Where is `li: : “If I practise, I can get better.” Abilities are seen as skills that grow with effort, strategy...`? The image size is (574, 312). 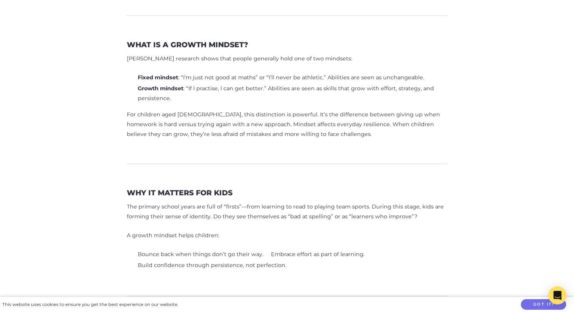 li: : “If I practise, I can get better.” Abilities are seen as skills that grow with effort, strategy... is located at coordinates (291, 94).